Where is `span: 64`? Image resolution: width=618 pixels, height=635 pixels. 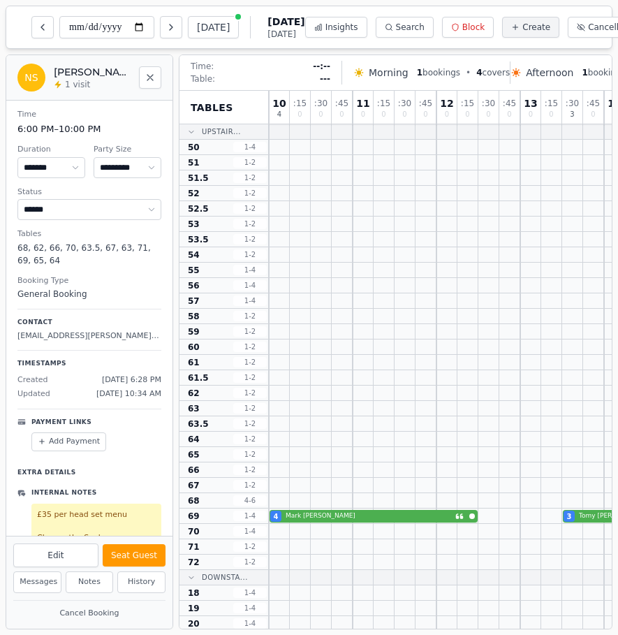 span: 64 is located at coordinates (193, 439).